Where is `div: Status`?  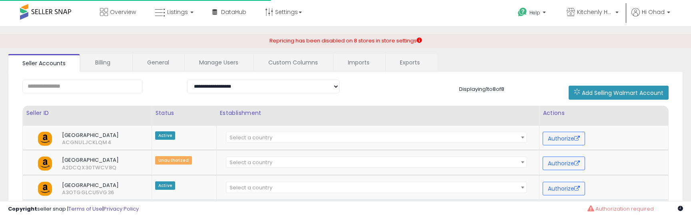
div: Status is located at coordinates (184, 113).